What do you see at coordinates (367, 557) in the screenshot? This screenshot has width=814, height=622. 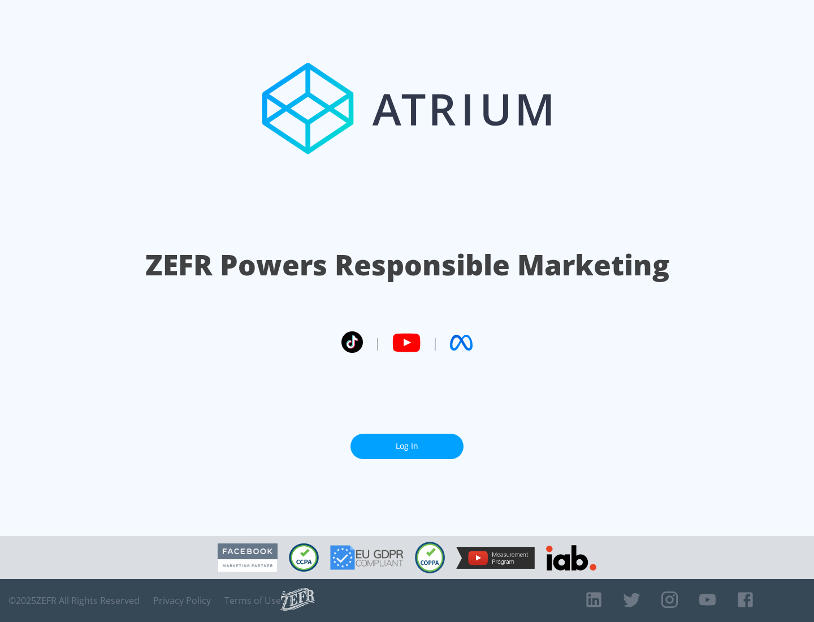 I see `img: GDPR Compliant` at bounding box center [367, 557].